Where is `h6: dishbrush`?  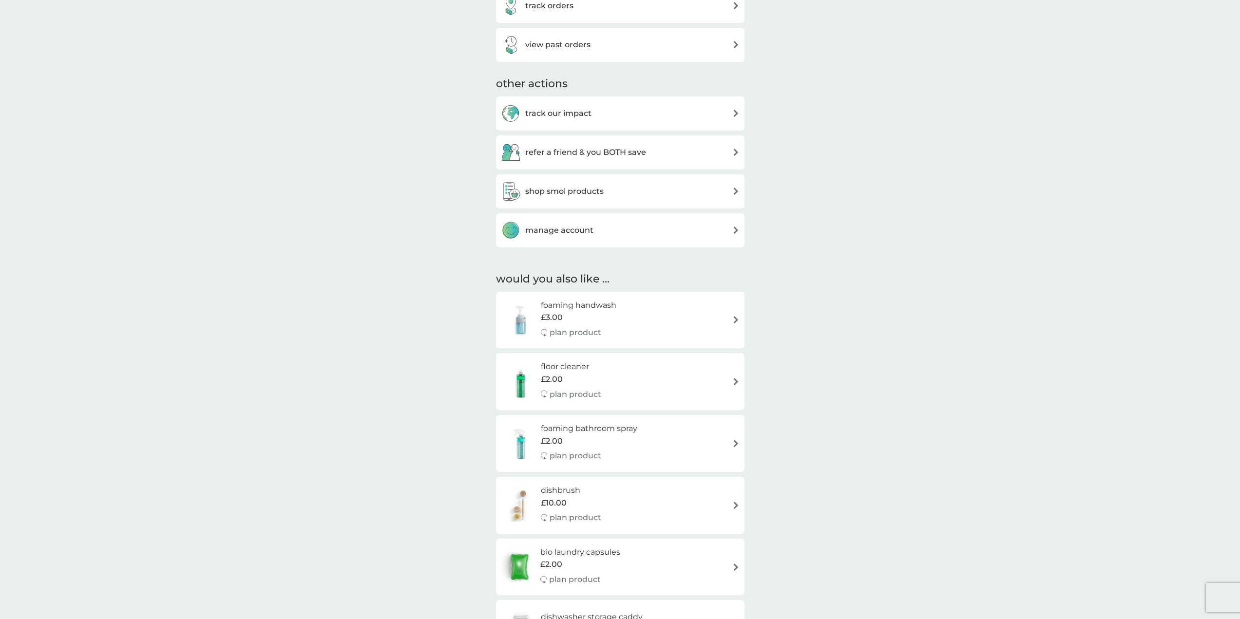
h6: dishbrush is located at coordinates (571, 491).